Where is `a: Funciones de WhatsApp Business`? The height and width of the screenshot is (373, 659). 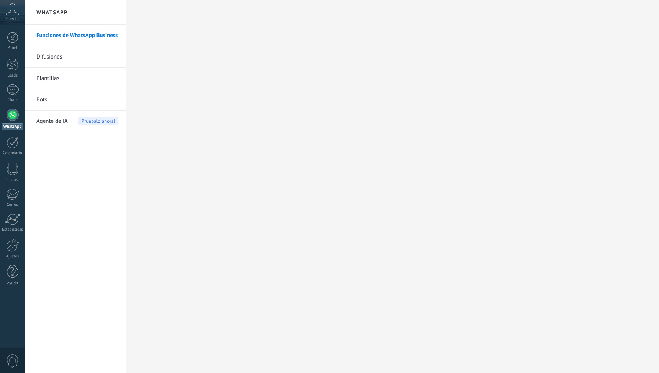
a: Funciones de WhatsApp Business is located at coordinates (77, 36).